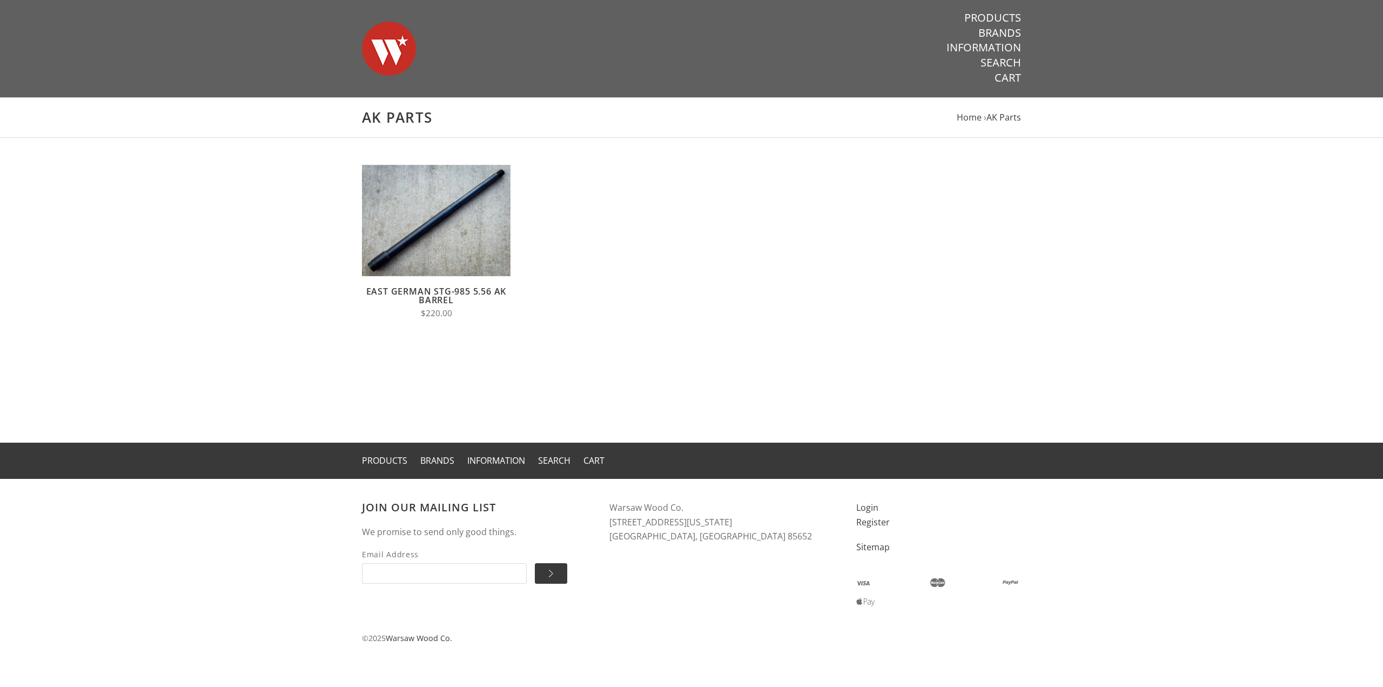 The image size is (1383, 687). What do you see at coordinates (691, 638) in the screenshot?
I see `p: © 2025` at bounding box center [691, 638].